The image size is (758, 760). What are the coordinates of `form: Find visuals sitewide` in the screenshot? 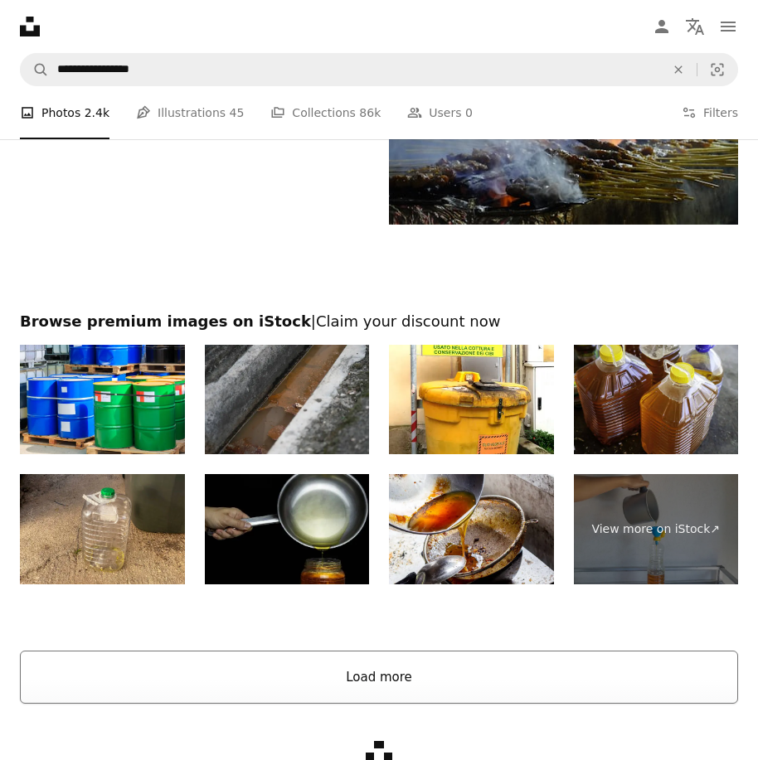 It's located at (379, 70).